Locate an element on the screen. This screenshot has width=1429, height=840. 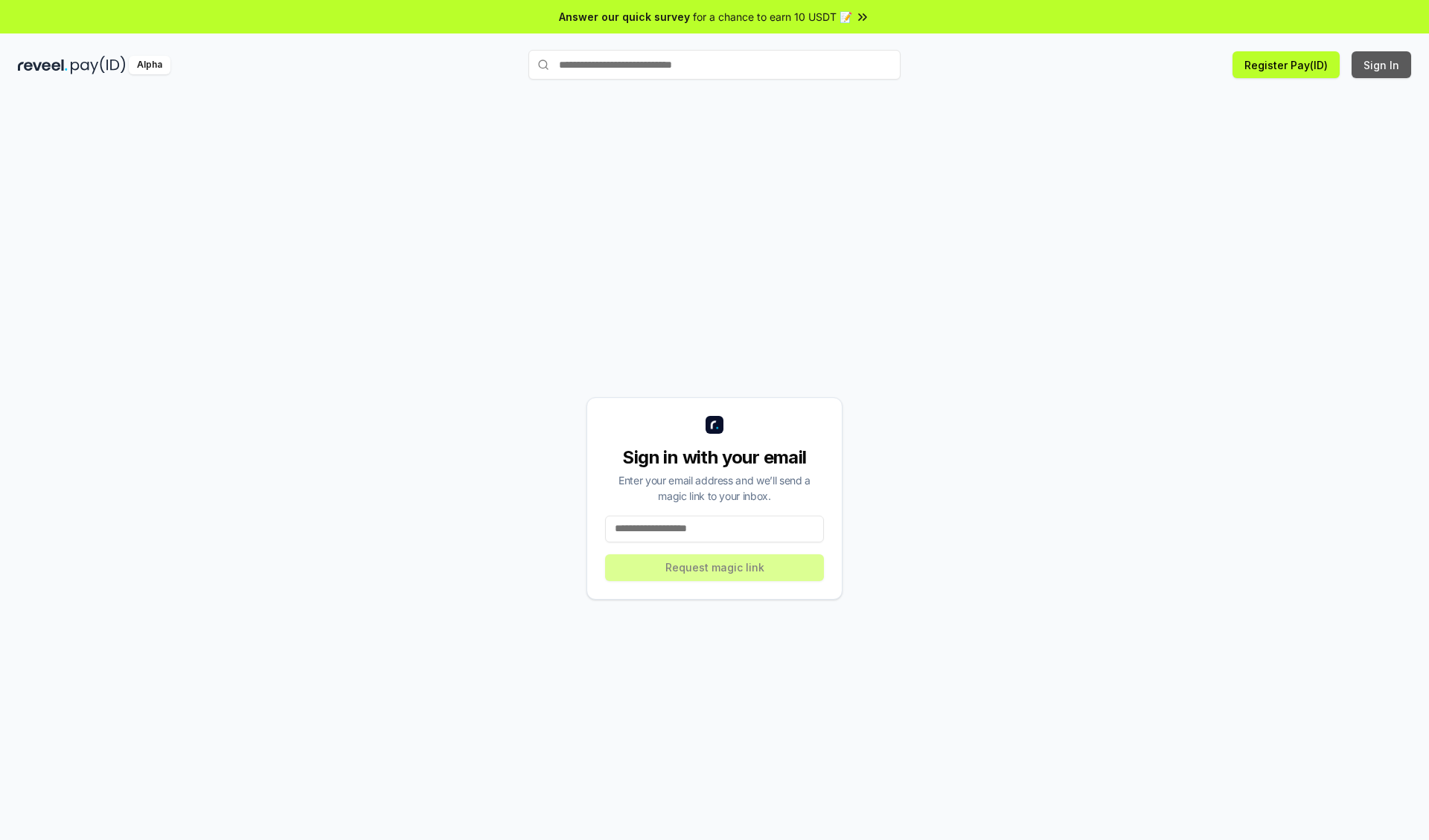
img: reveel_dark is located at coordinates (42, 65).